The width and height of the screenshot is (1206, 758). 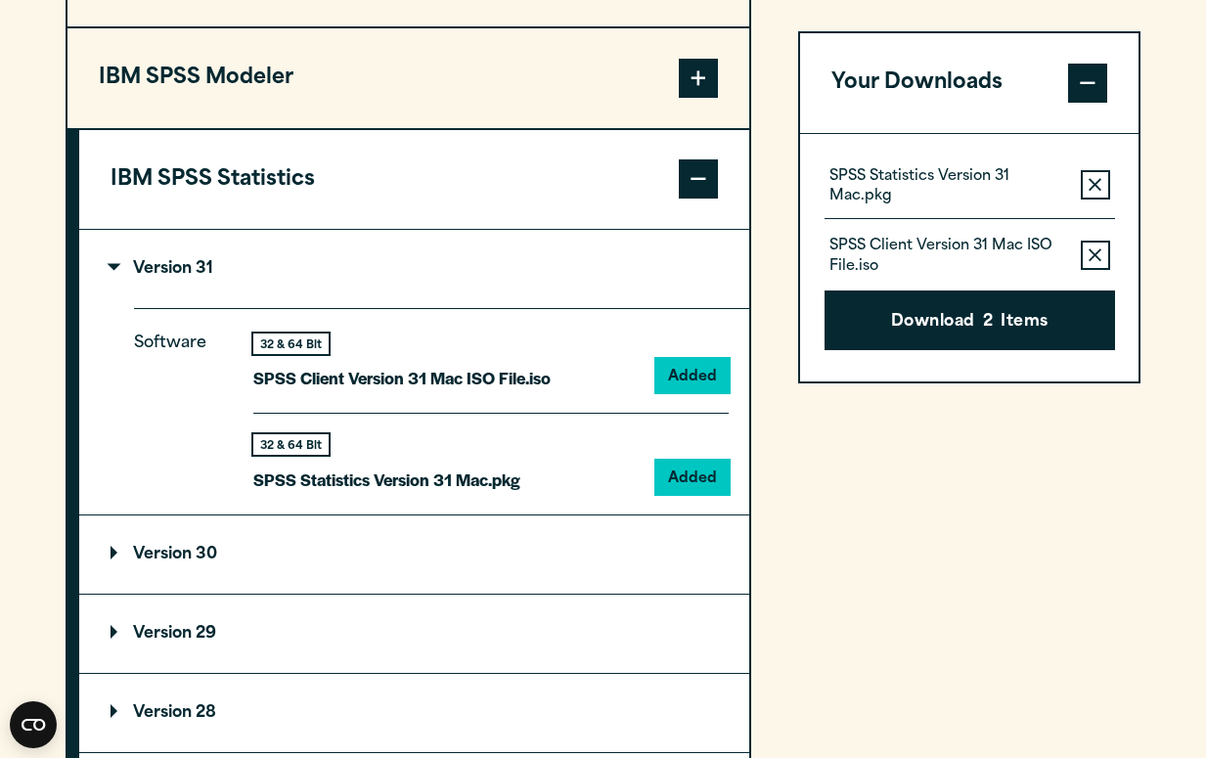 What do you see at coordinates (414, 555) in the screenshot?
I see `summary: Version 30` at bounding box center [414, 555].